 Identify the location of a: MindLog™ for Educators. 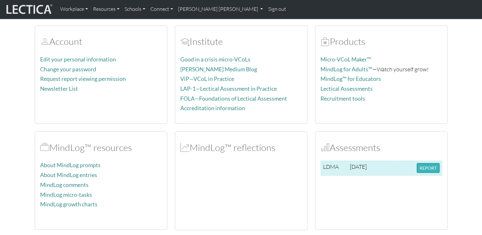
(350, 79).